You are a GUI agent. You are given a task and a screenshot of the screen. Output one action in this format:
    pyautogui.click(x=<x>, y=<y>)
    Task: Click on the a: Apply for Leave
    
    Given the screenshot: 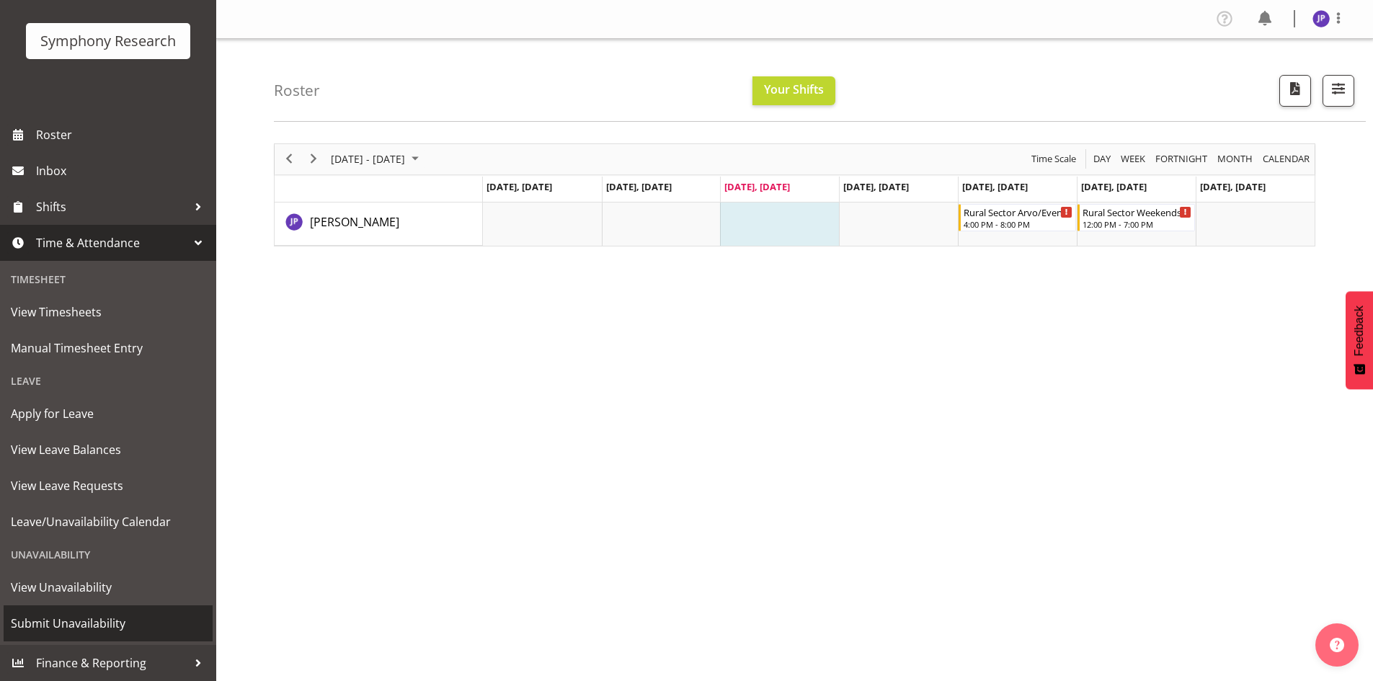 What is the action you would take?
    pyautogui.click(x=108, y=414)
    